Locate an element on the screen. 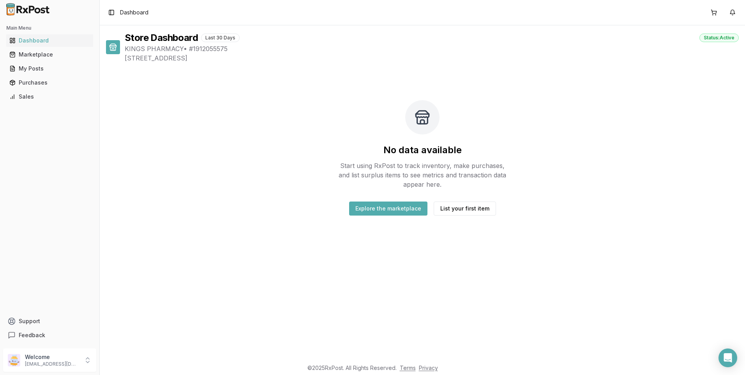  div: Sales is located at coordinates (50, 97).